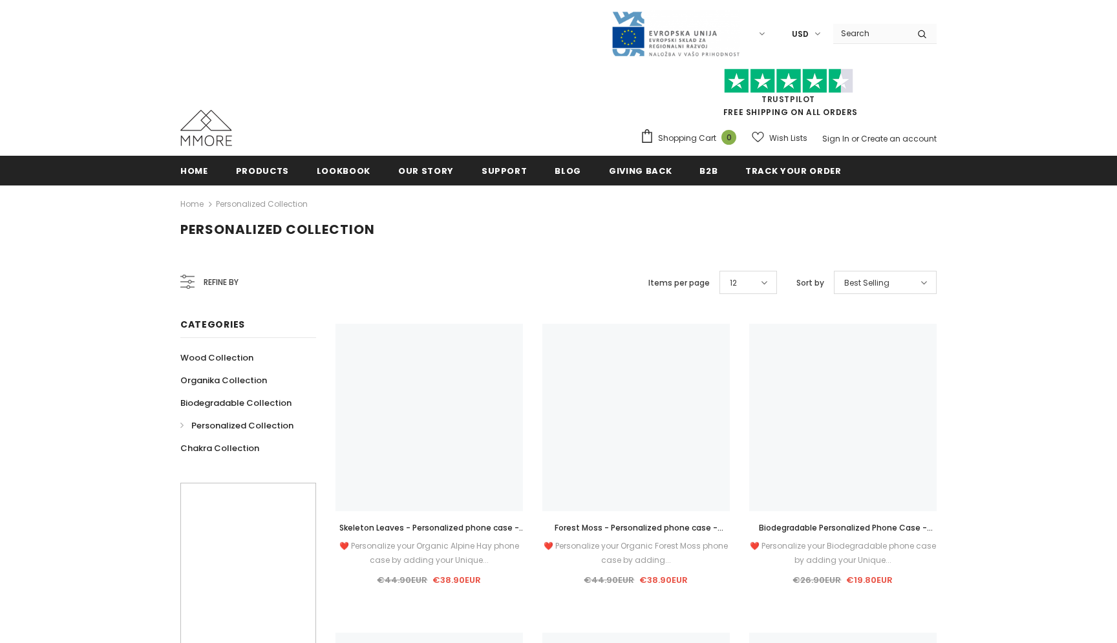 This screenshot has width=1117, height=643. What do you see at coordinates (567, 171) in the screenshot?
I see `span: Blog` at bounding box center [567, 171].